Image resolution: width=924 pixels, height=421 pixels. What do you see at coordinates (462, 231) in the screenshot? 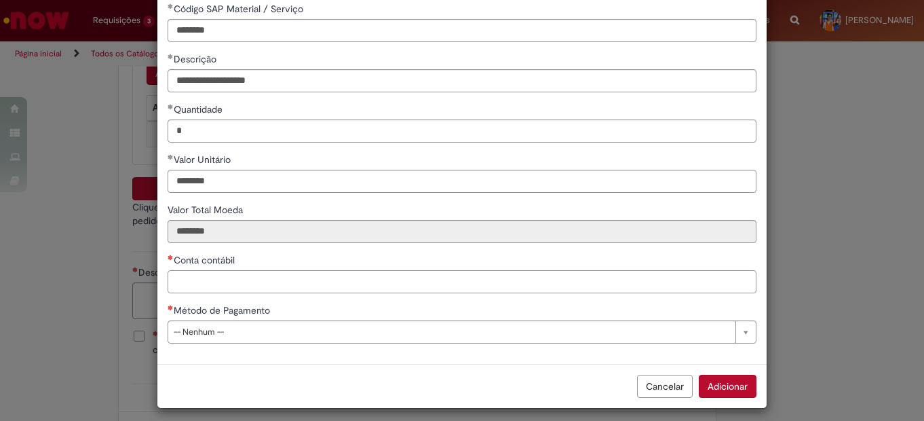
I see `input: Valor Total Moeda` at bounding box center [462, 231].